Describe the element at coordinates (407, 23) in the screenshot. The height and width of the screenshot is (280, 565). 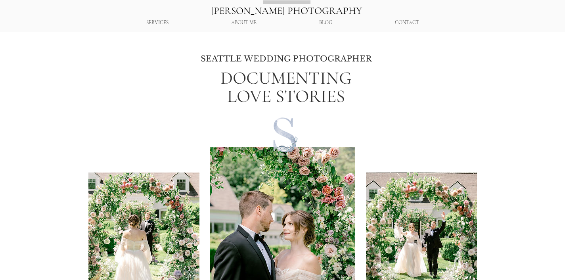
I see `a: CONTACT` at that location.